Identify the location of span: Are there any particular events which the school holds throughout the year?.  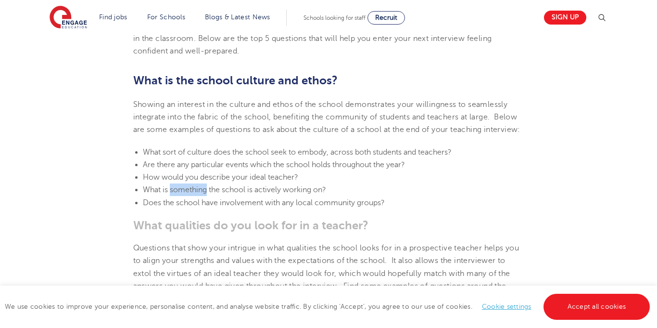
(274, 165).